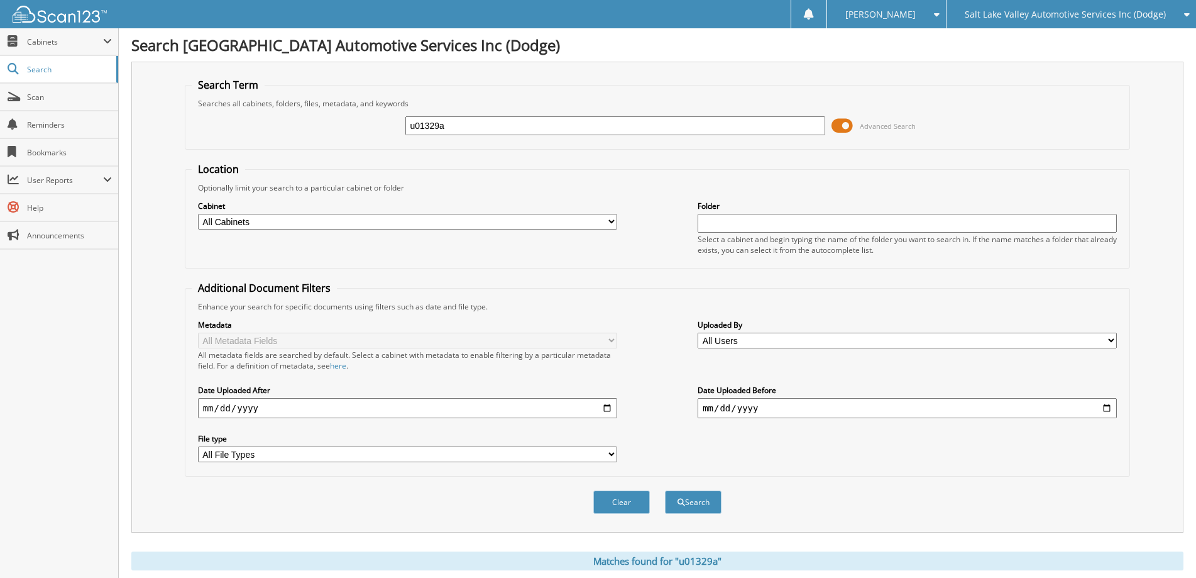 The image size is (1196, 578). I want to click on legend: Location, so click(218, 169).